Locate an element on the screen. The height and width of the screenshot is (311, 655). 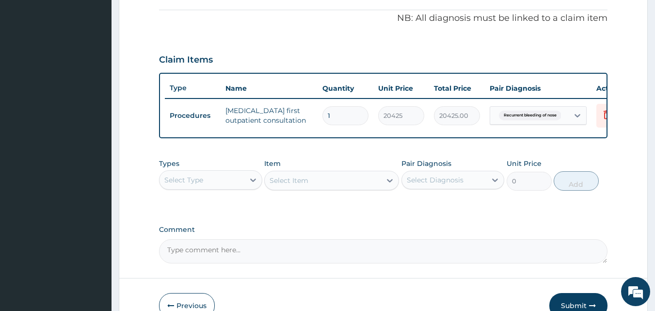
label: Item is located at coordinates (273, 163).